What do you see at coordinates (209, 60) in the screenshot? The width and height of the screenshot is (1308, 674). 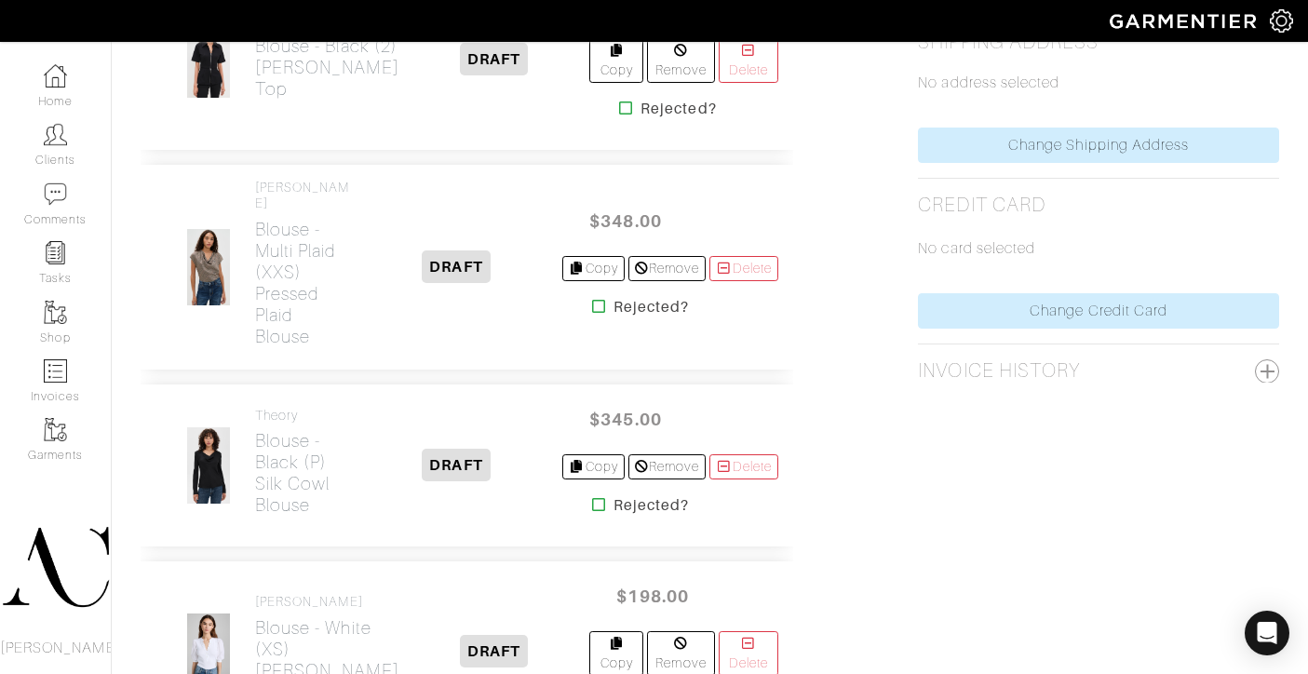 I see `img: YVMm31wah31X6uUno1M2oxV4` at bounding box center [209, 60].